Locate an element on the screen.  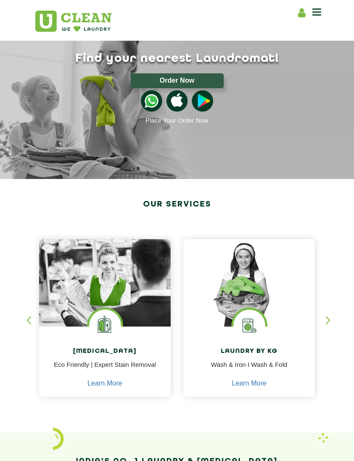
img: whatsappicon.png is located at coordinates (151, 101).